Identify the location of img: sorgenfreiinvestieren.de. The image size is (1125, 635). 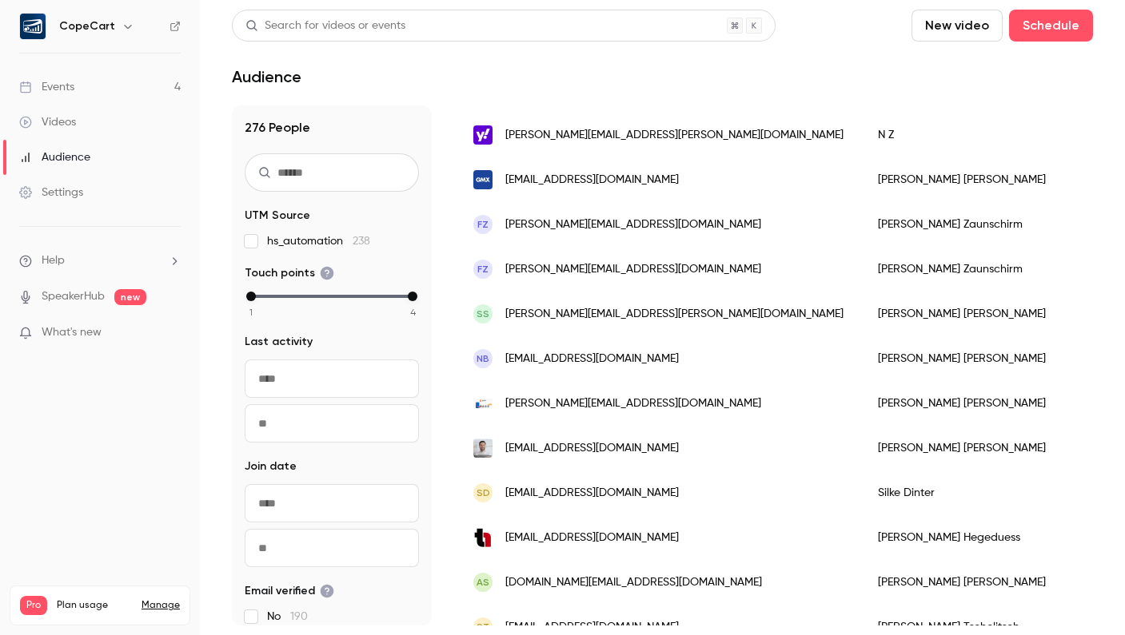
(483, 538).